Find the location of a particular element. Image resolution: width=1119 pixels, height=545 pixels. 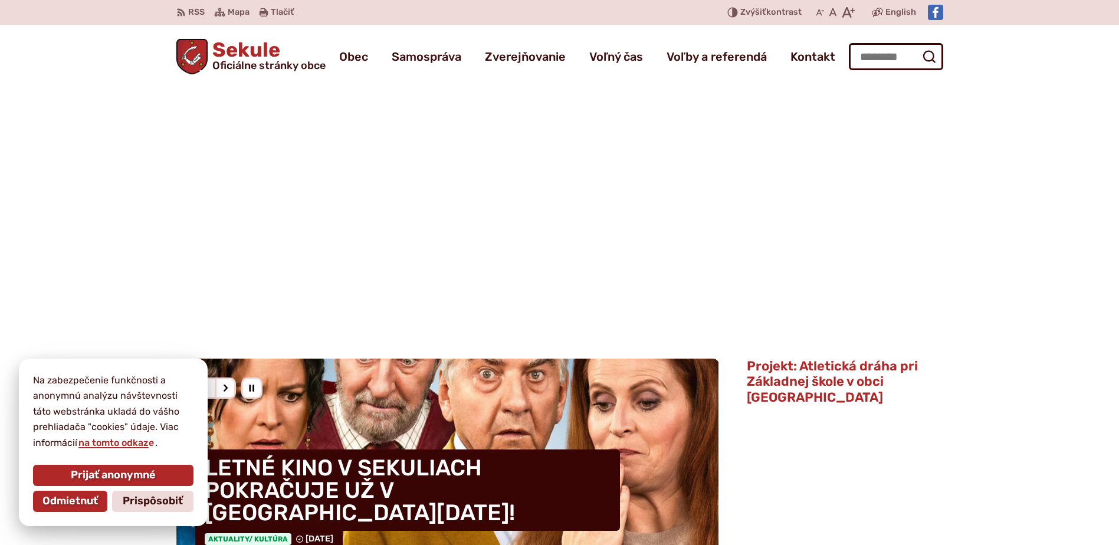

span: English is located at coordinates (900, 12).